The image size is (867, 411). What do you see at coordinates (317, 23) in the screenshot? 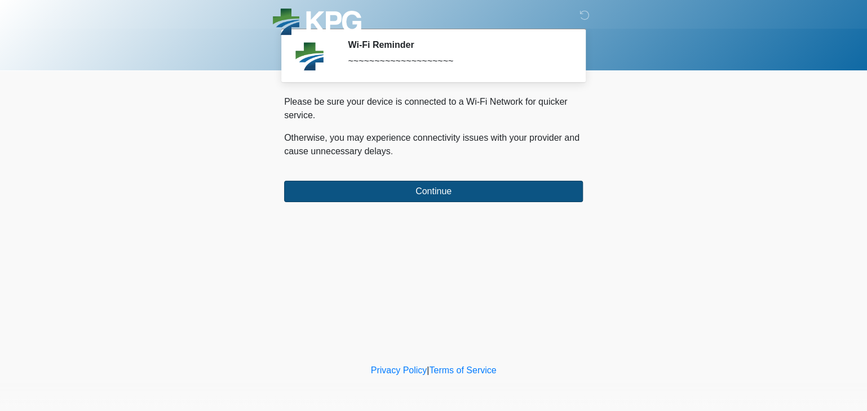
I see `img: KPG Healthcare Logo` at bounding box center [317, 23].